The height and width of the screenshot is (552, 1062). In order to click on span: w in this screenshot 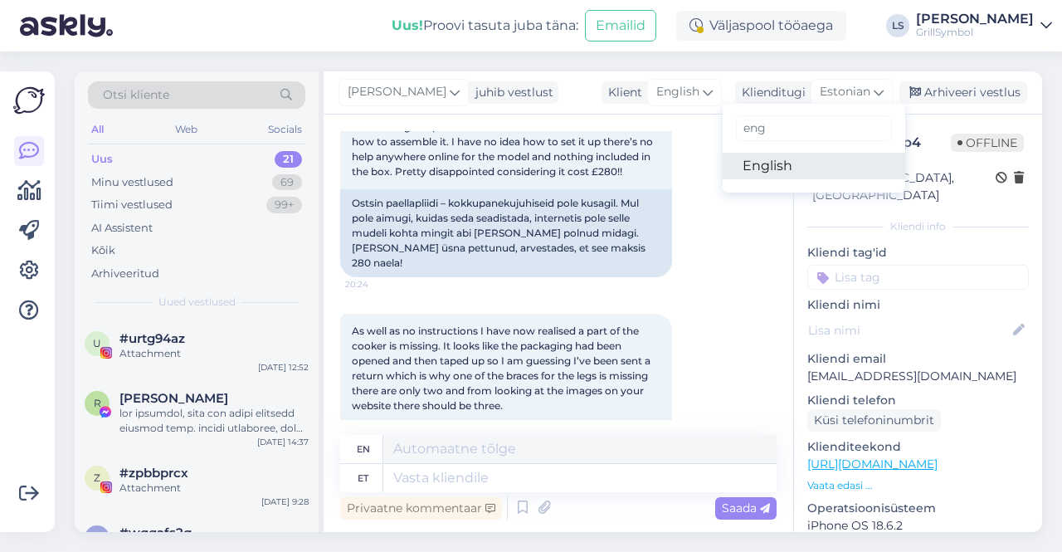, I will do `click(97, 537)`.